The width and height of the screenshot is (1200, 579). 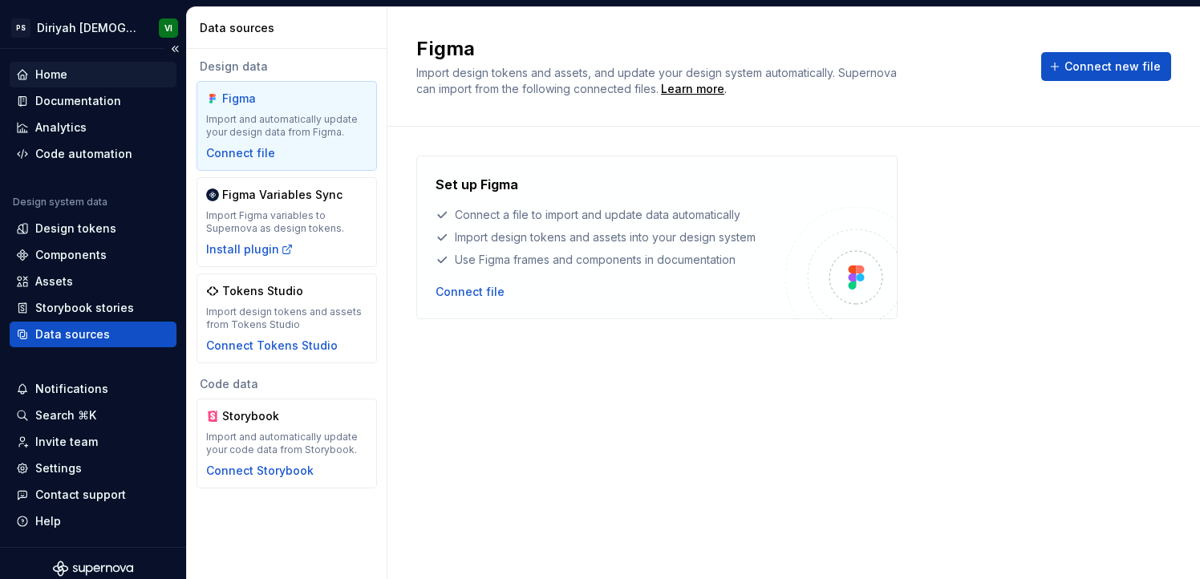 What do you see at coordinates (84, 308) in the screenshot?
I see `div: Storybook stories` at bounding box center [84, 308].